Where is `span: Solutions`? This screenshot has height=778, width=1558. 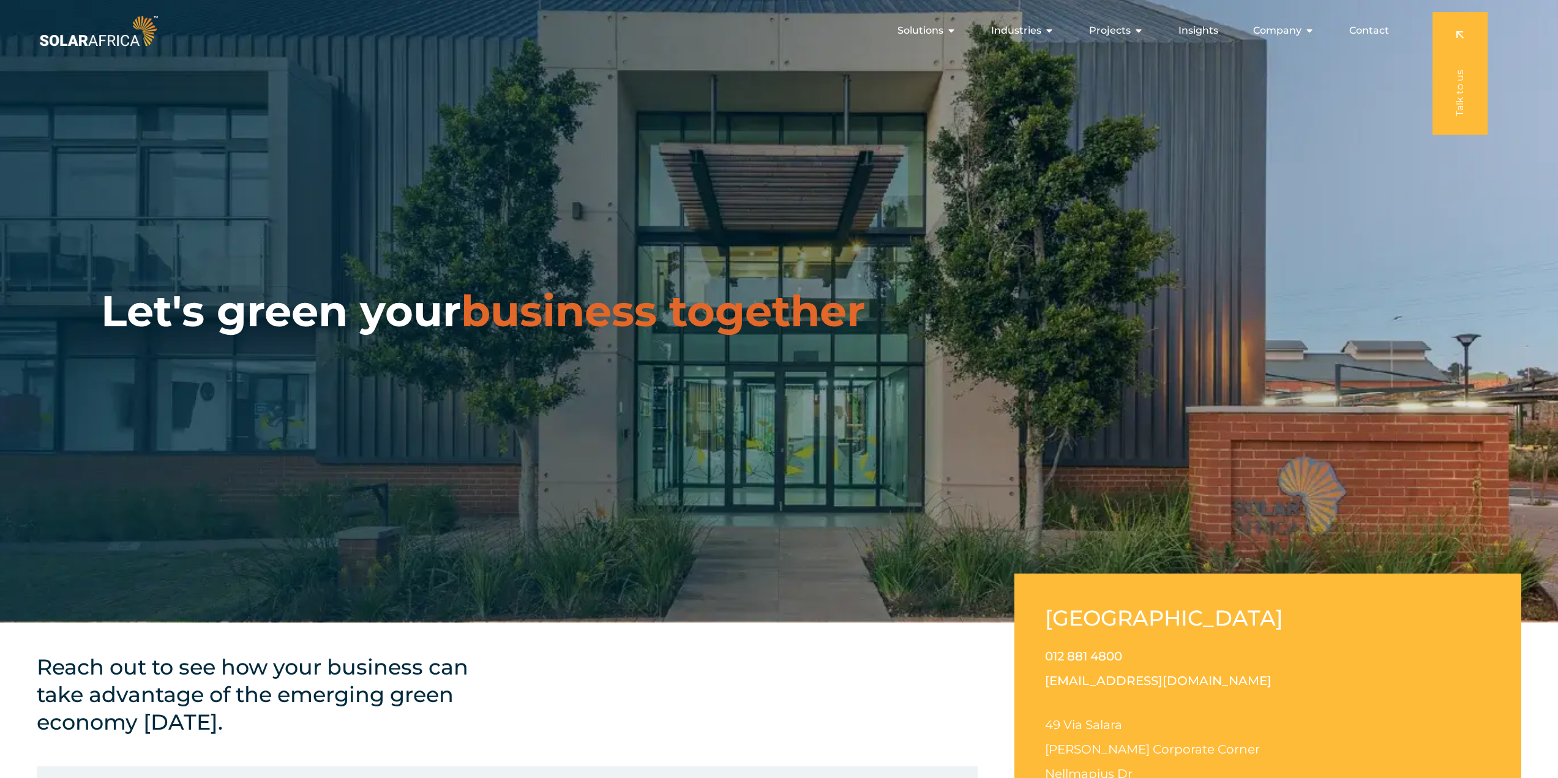 span: Solutions is located at coordinates (920, 31).